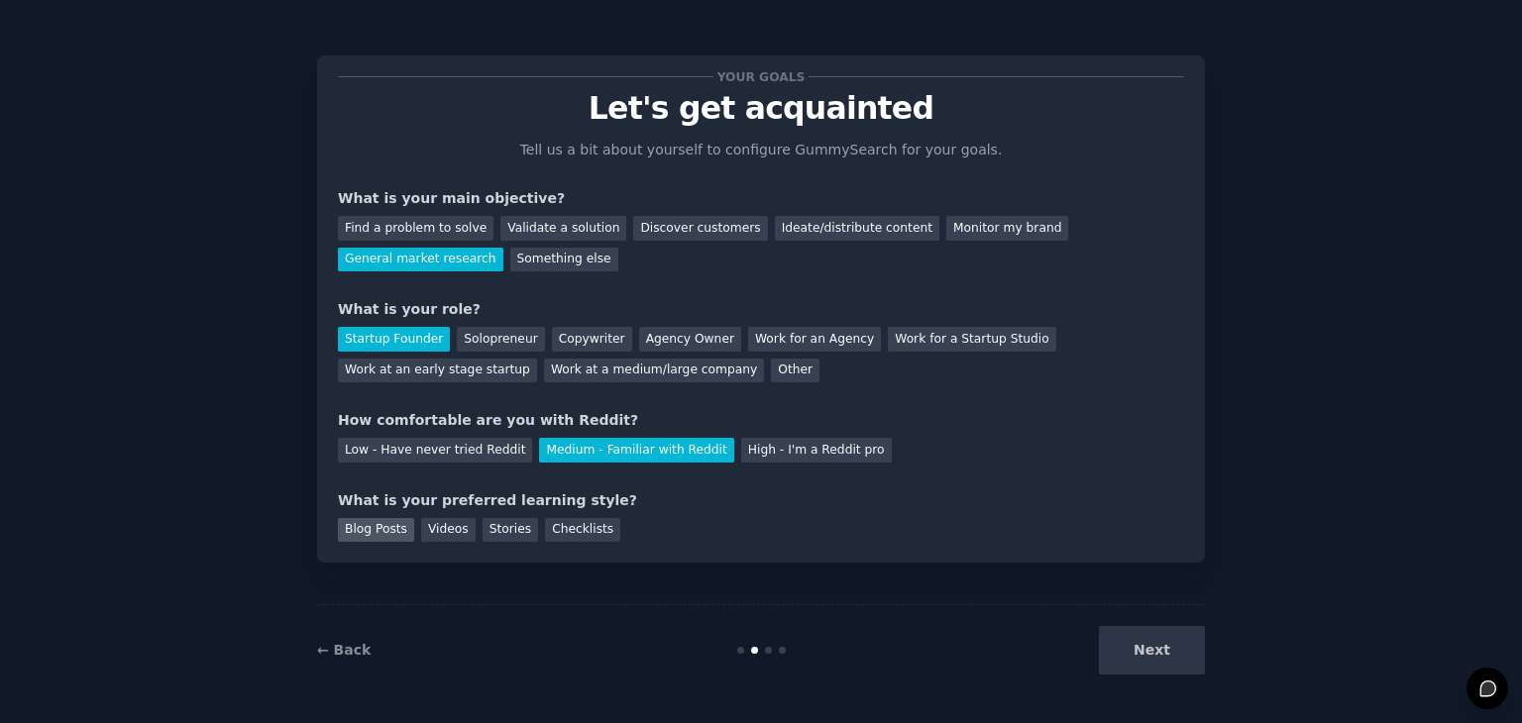 The width and height of the screenshot is (1522, 723). What do you see at coordinates (564, 260) in the screenshot?
I see `div: Something else` at bounding box center [564, 260].